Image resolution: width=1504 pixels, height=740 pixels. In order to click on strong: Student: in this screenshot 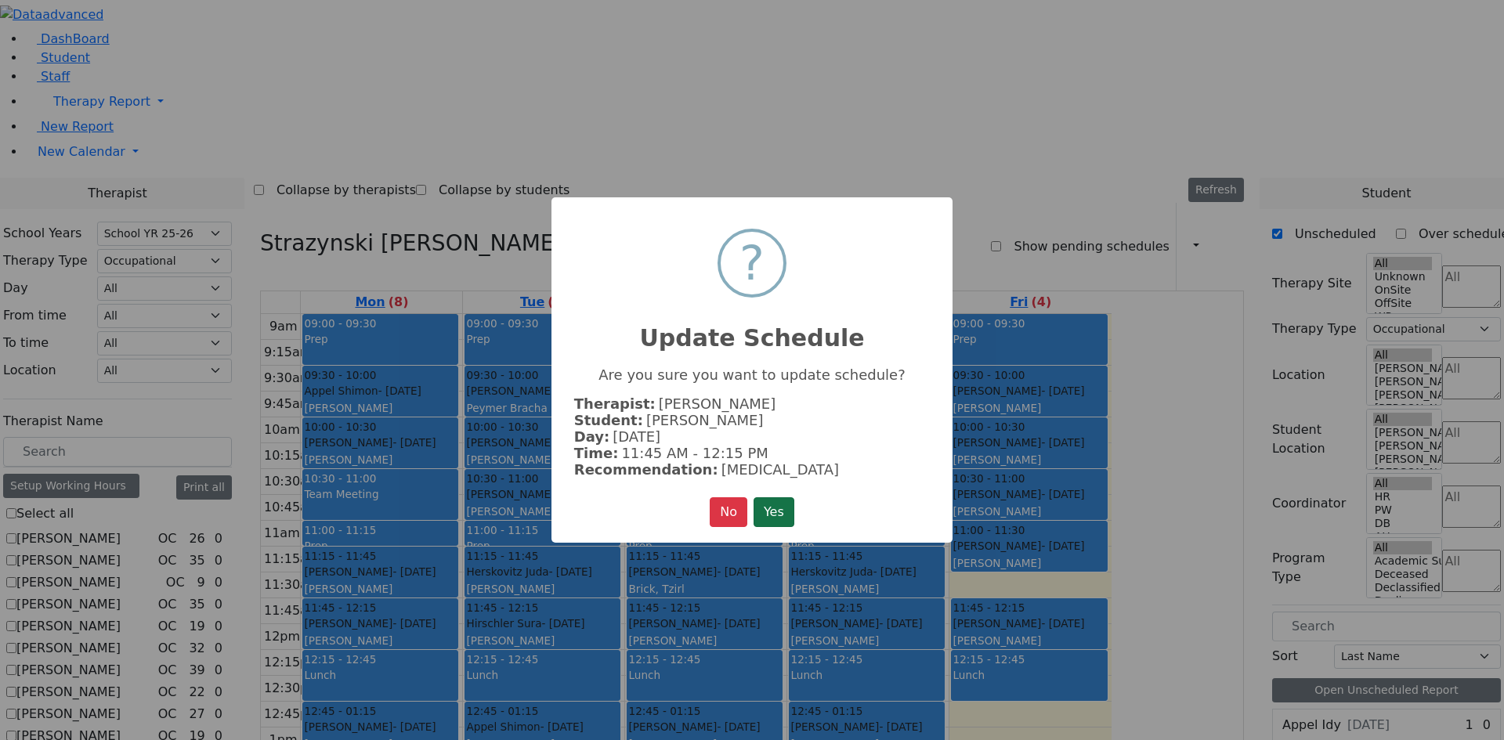, I will do `click(609, 420)`.